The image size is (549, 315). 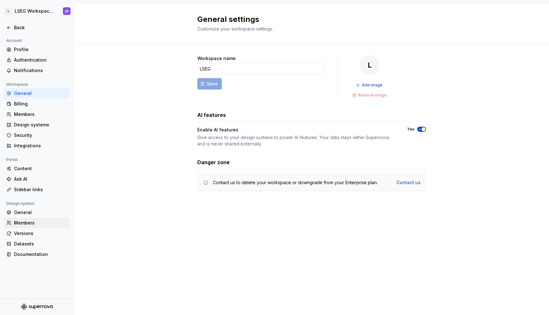 What do you see at coordinates (37, 254) in the screenshot?
I see `a: Documentation` at bounding box center [37, 254].